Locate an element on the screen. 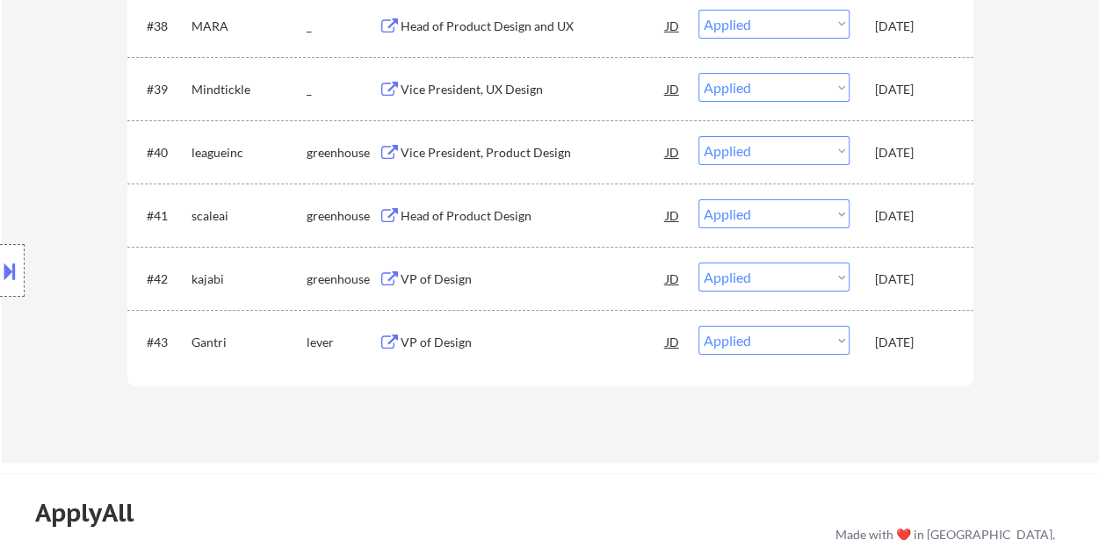 The height and width of the screenshot is (540, 1099). div: Mindtickle is located at coordinates (249, 90).